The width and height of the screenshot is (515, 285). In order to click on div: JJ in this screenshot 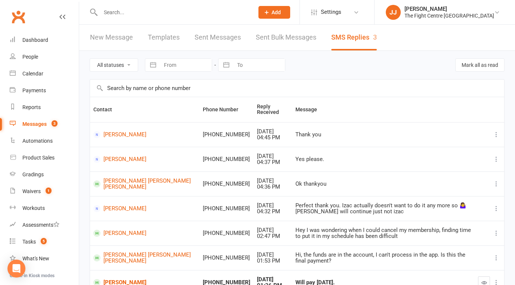, I will do `click(393, 12)`.